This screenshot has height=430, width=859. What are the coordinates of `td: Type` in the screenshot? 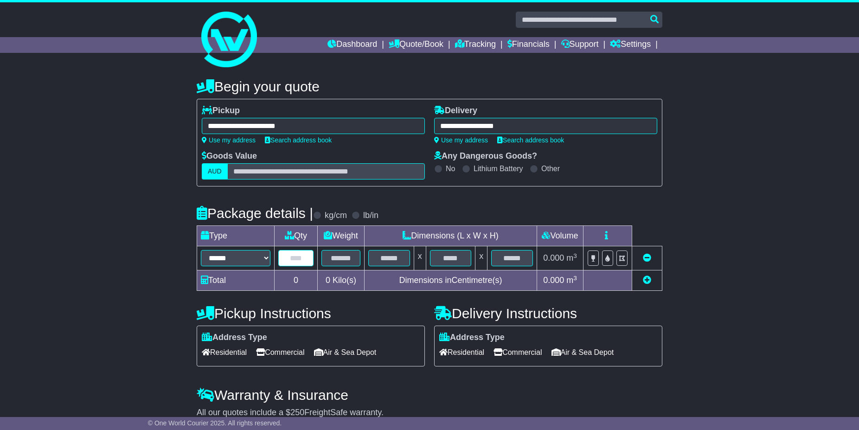 It's located at (236, 236).